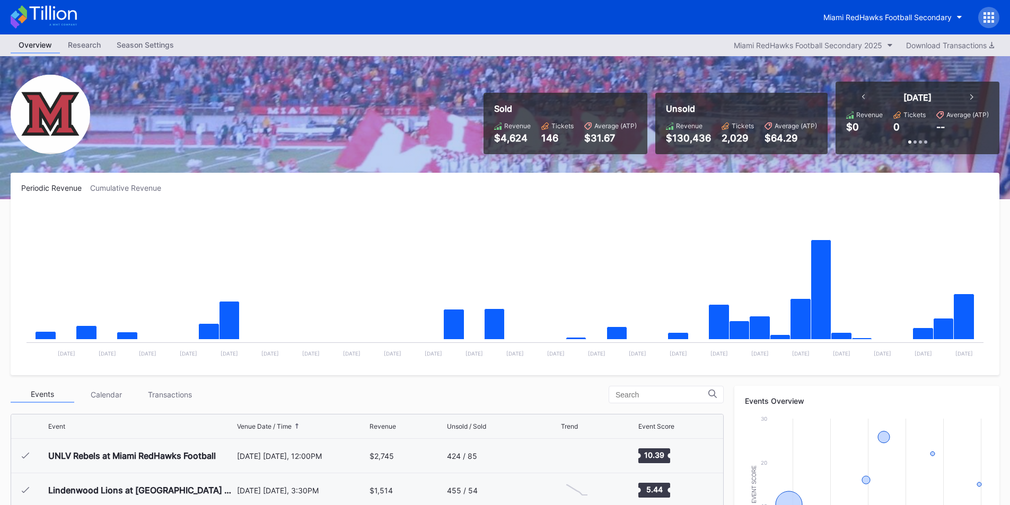 The width and height of the screenshot is (1010, 505). I want to click on div: 2,029, so click(737, 138).